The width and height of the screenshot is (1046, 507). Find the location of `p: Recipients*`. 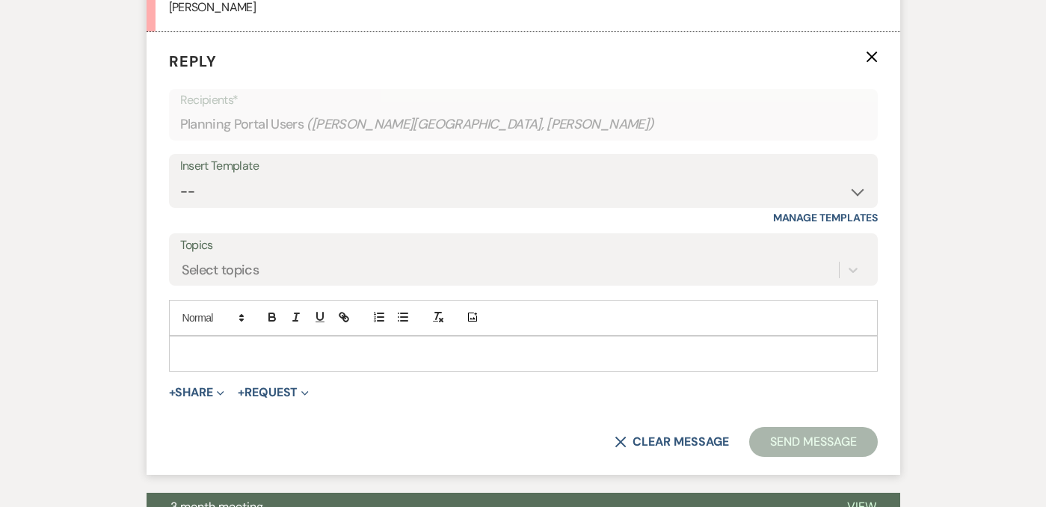

p: Recipients* is located at coordinates (523, 100).